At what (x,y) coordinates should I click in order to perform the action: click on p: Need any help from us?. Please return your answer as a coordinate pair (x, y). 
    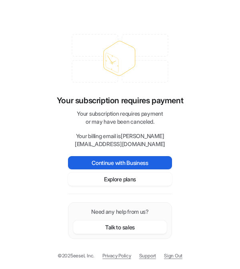
    Looking at the image, I should click on (120, 211).